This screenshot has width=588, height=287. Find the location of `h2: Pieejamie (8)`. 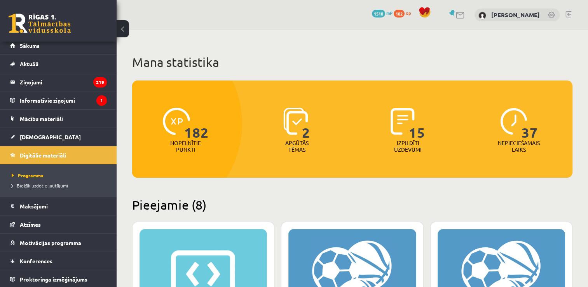

h2: Pieejamie (8) is located at coordinates (352, 204).